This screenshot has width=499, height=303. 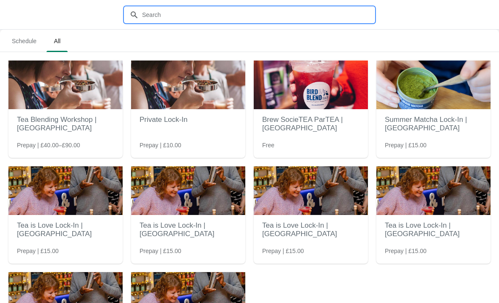 I want to click on span: All, so click(x=57, y=41).